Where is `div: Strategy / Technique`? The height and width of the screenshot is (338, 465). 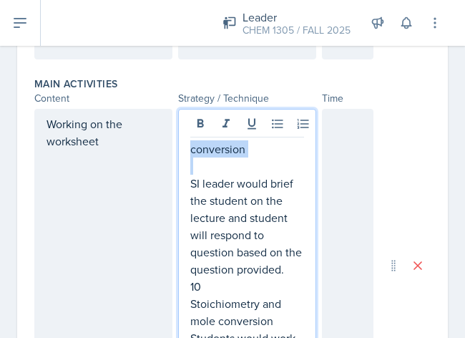 div: Strategy / Technique is located at coordinates (247, 98).